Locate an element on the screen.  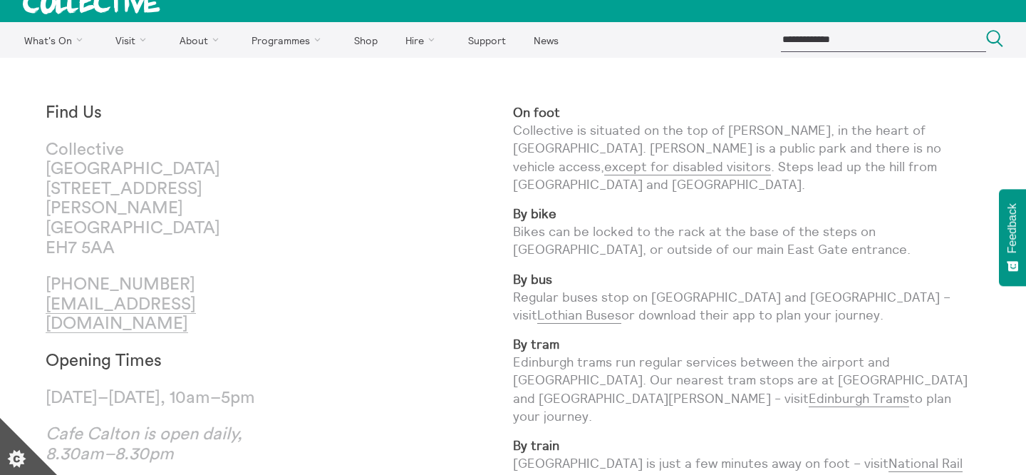
a: Lothian Buses is located at coordinates (579, 315).